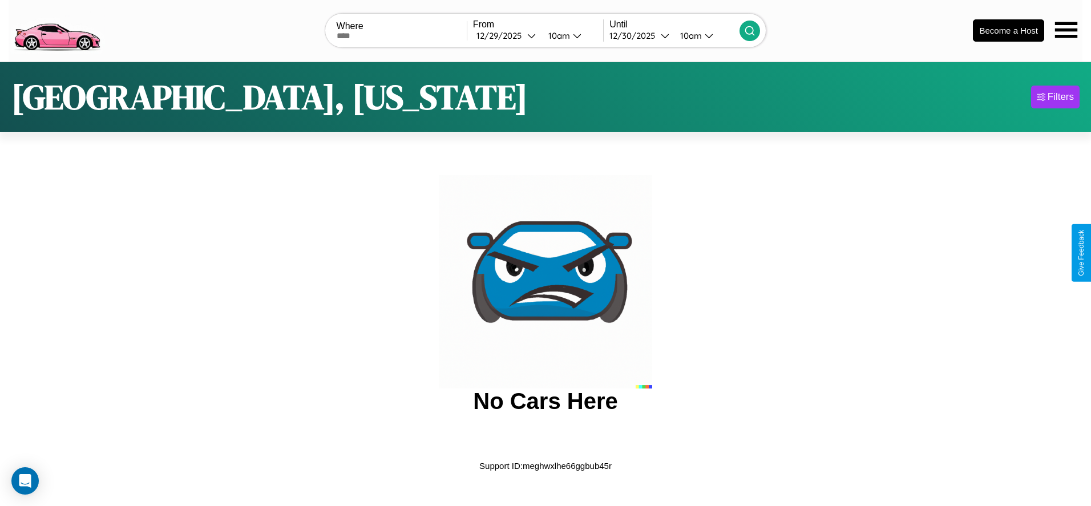 The height and width of the screenshot is (506, 1091). Describe the element at coordinates (545, 466) in the screenshot. I see `p: Support ID: meghwxlhe66ggbub45r` at that location.